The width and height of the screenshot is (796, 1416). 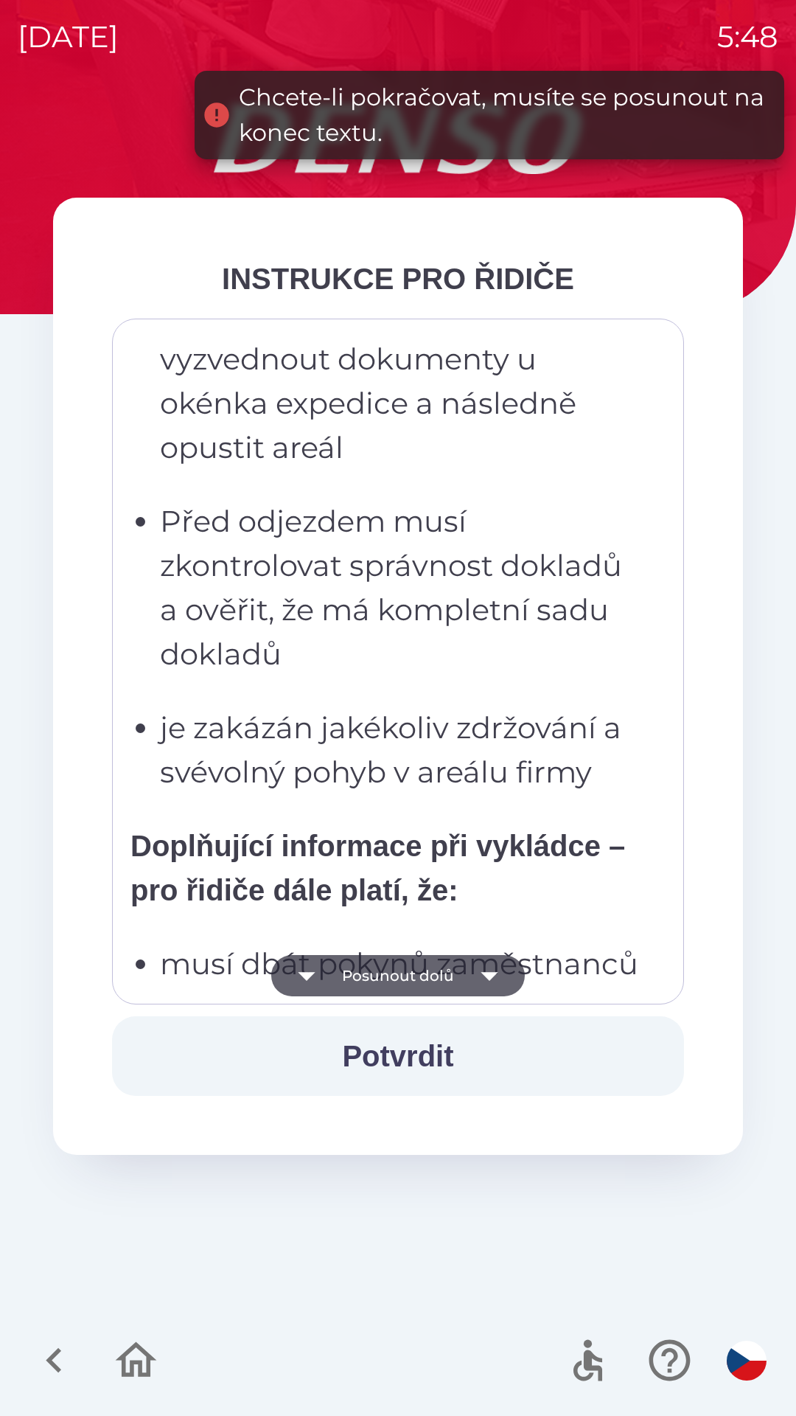 I want to click on p: 5:48, so click(x=748, y=37).